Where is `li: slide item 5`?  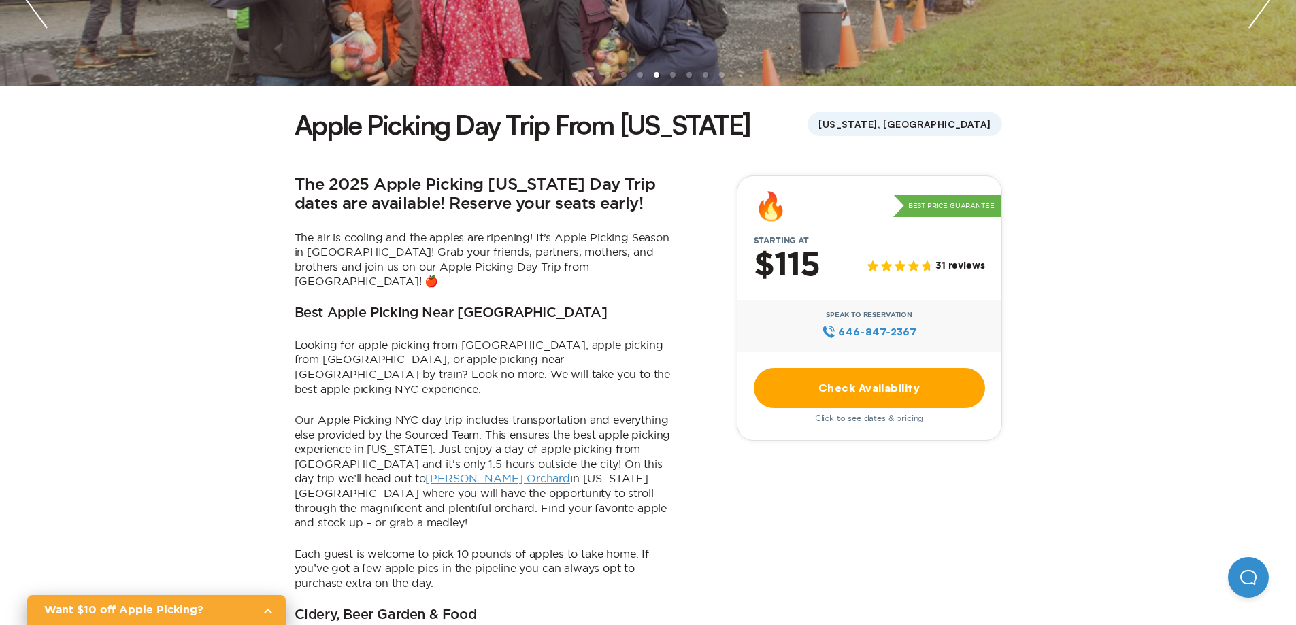 li: slide item 5 is located at coordinates (640, 75).